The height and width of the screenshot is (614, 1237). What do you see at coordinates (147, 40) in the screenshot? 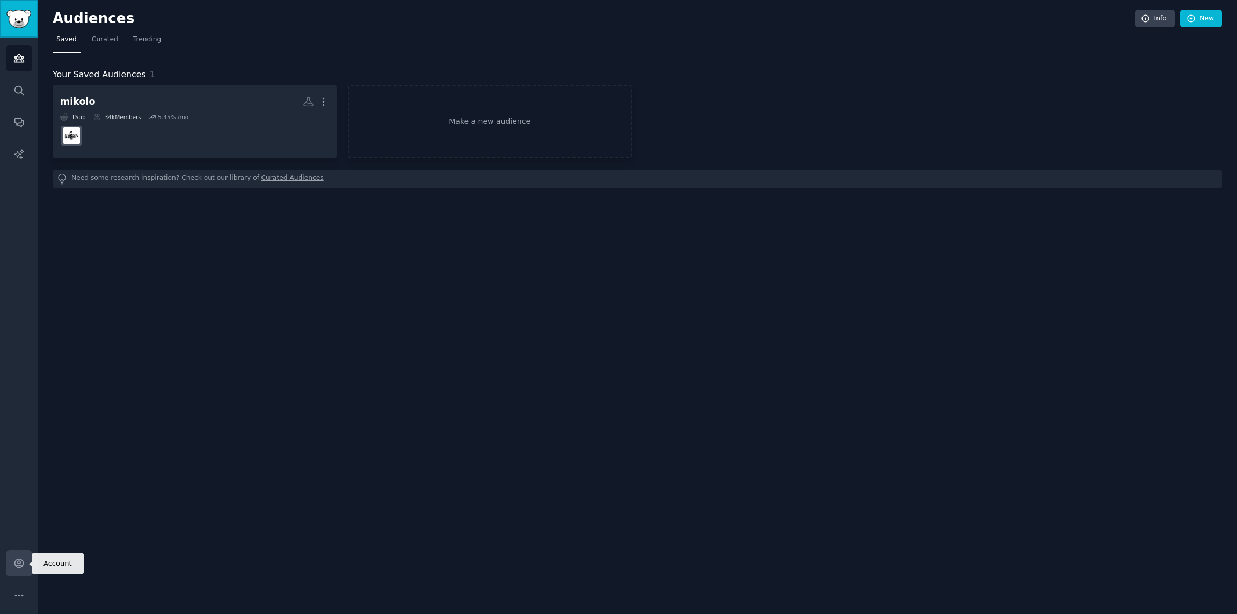
I see `span: Trending` at bounding box center [147, 40].